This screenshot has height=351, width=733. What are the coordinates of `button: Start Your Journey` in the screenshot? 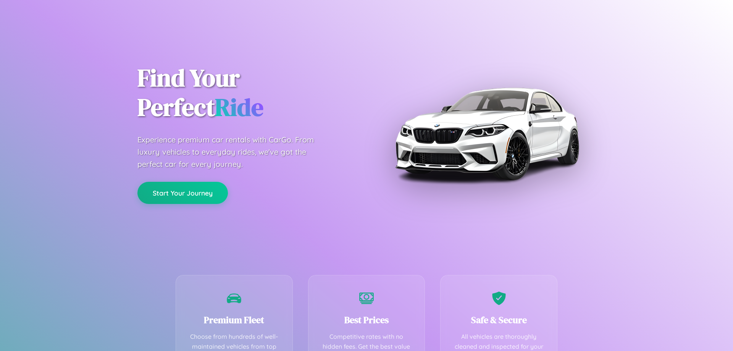 It's located at (182, 193).